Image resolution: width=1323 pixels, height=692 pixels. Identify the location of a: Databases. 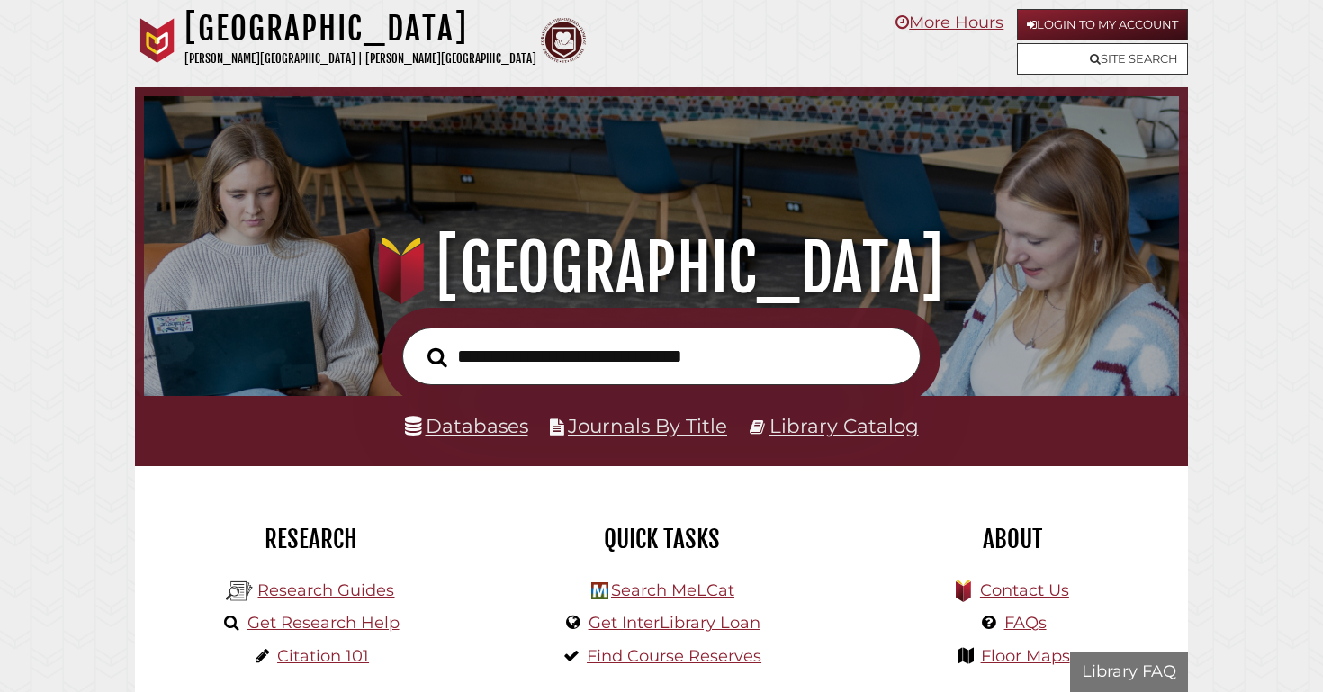
(466, 426).